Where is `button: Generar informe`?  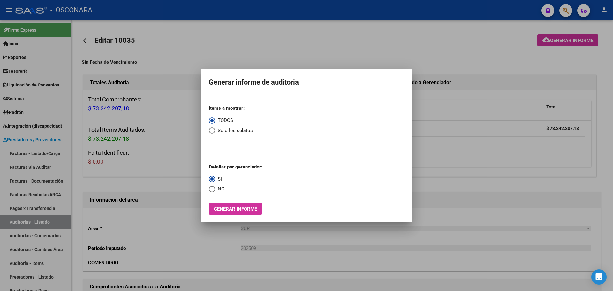 button: Generar informe is located at coordinates (235, 209).